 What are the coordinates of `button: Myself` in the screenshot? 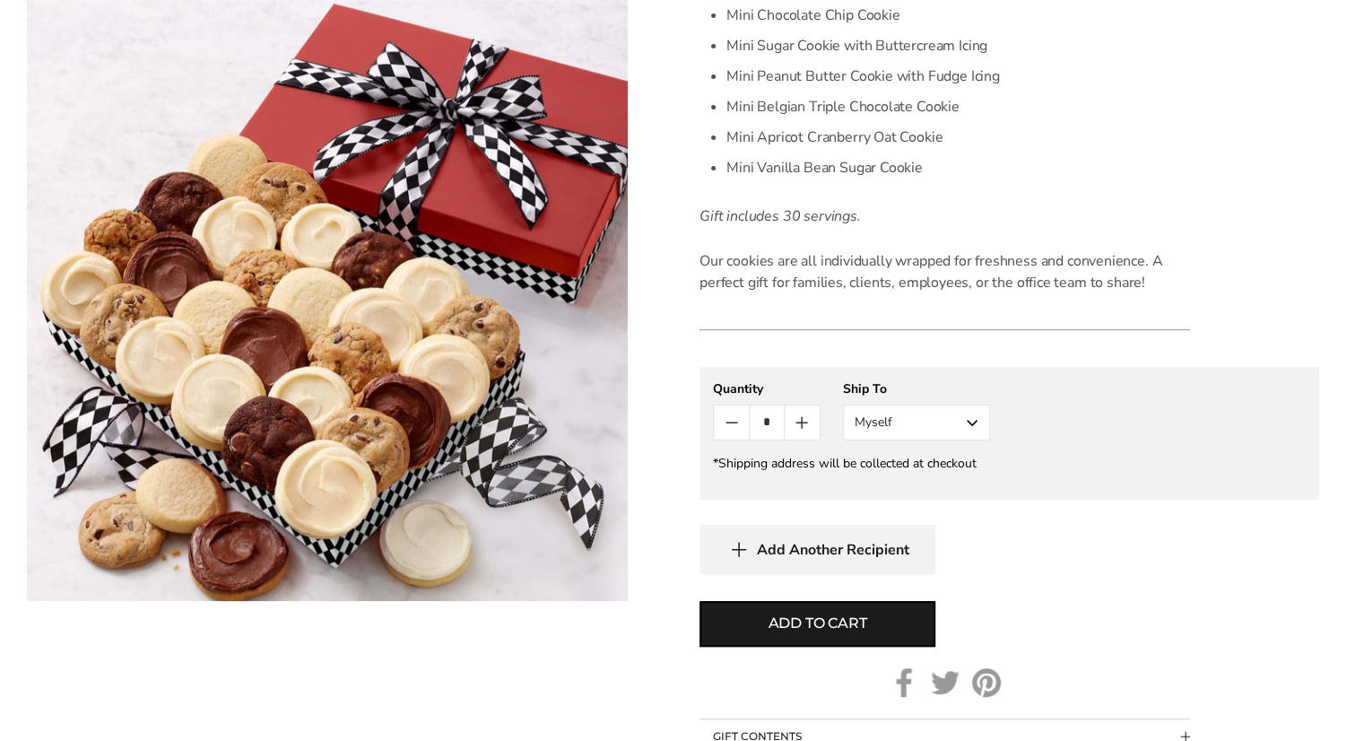 It's located at (916, 422).